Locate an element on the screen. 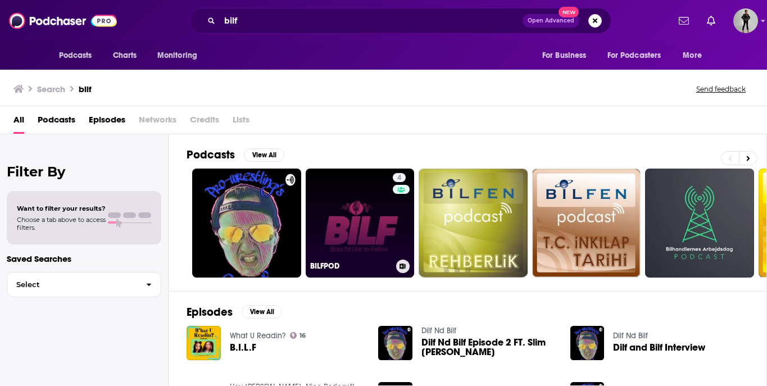  a: 4 is located at coordinates (399, 178).